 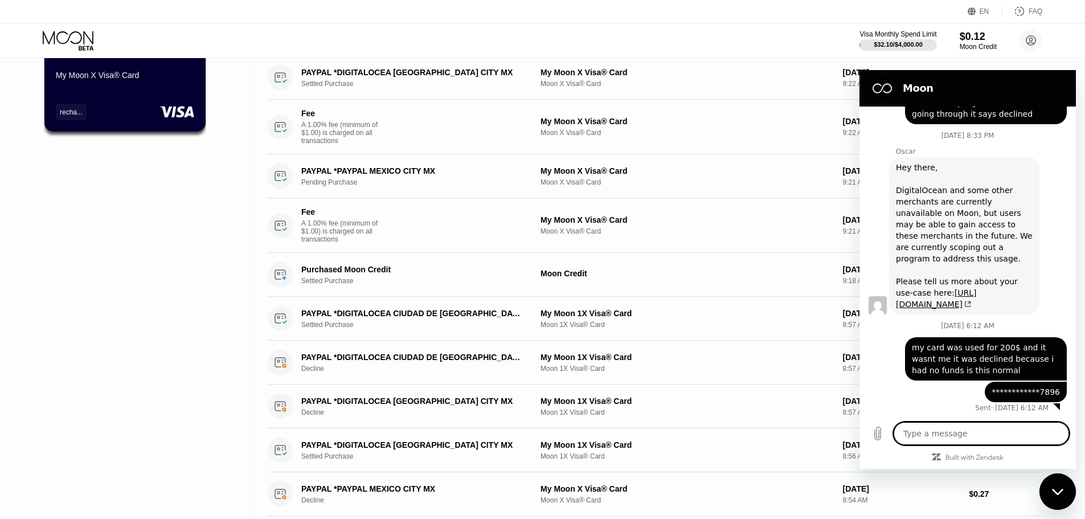 What do you see at coordinates (978, 36) in the screenshot?
I see `div: $0.12` at bounding box center [978, 36].